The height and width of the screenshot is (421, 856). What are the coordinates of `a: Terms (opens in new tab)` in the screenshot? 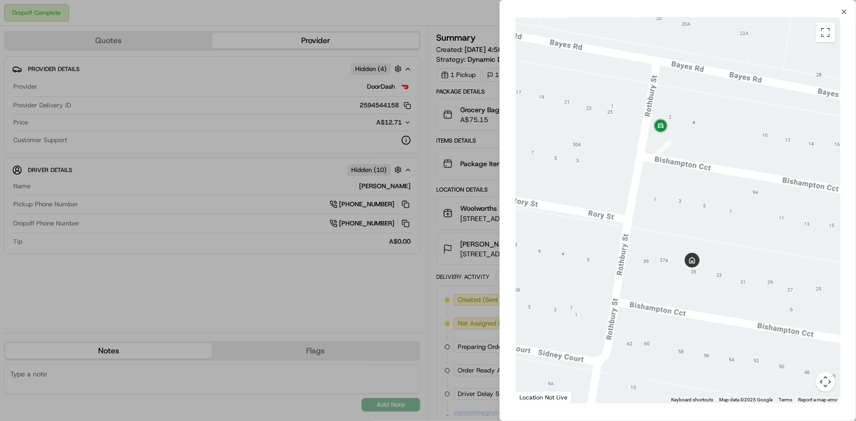 It's located at (786, 400).